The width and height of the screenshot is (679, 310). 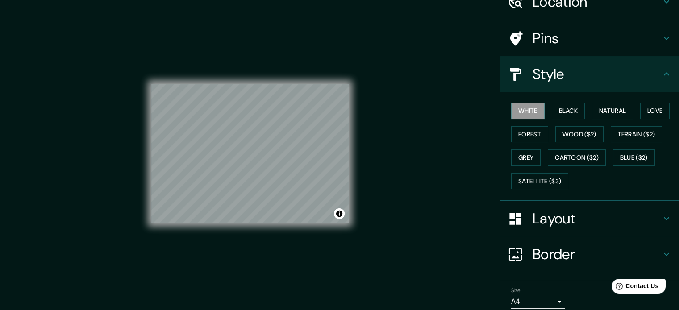 What do you see at coordinates (527, 111) in the screenshot?
I see `button: White` at bounding box center [527, 111].